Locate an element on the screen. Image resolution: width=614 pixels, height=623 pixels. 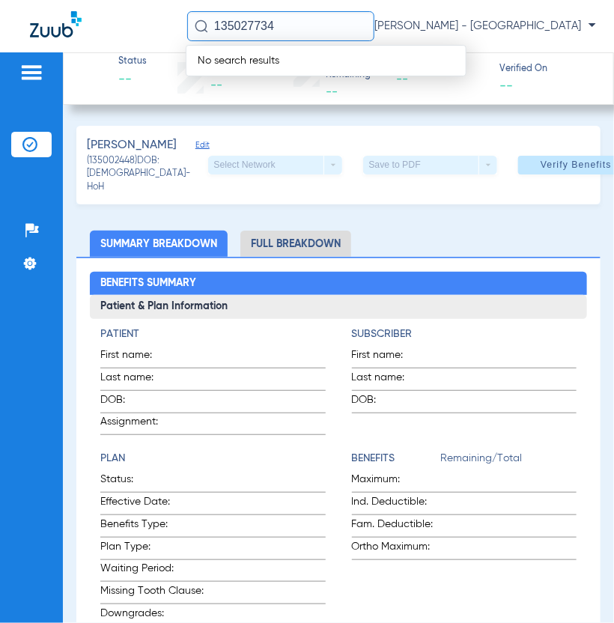
app-breakdown-title: Benefits is located at coordinates (396, 461).